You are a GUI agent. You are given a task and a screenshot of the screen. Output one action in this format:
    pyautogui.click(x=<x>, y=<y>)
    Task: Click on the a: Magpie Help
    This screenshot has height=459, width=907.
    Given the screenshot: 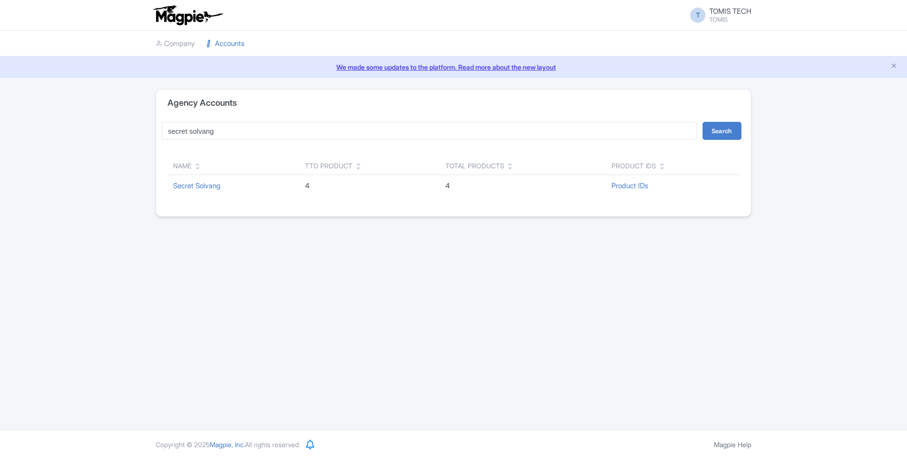 What is the action you would take?
    pyautogui.click(x=732, y=445)
    